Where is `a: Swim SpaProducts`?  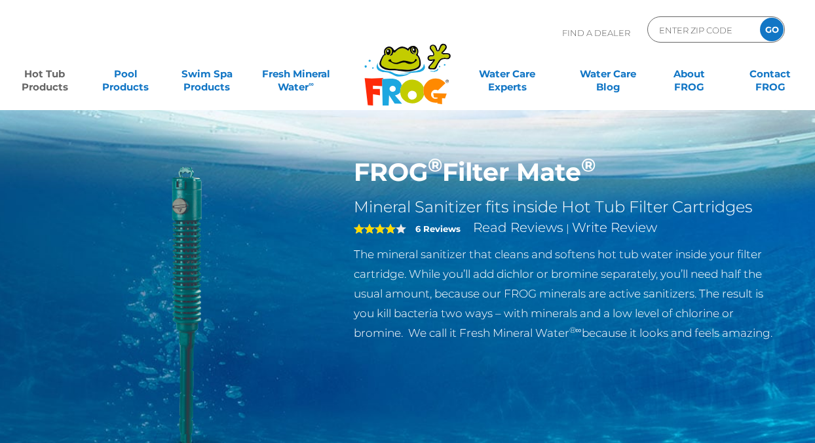 a: Swim SpaProducts is located at coordinates (207, 74).